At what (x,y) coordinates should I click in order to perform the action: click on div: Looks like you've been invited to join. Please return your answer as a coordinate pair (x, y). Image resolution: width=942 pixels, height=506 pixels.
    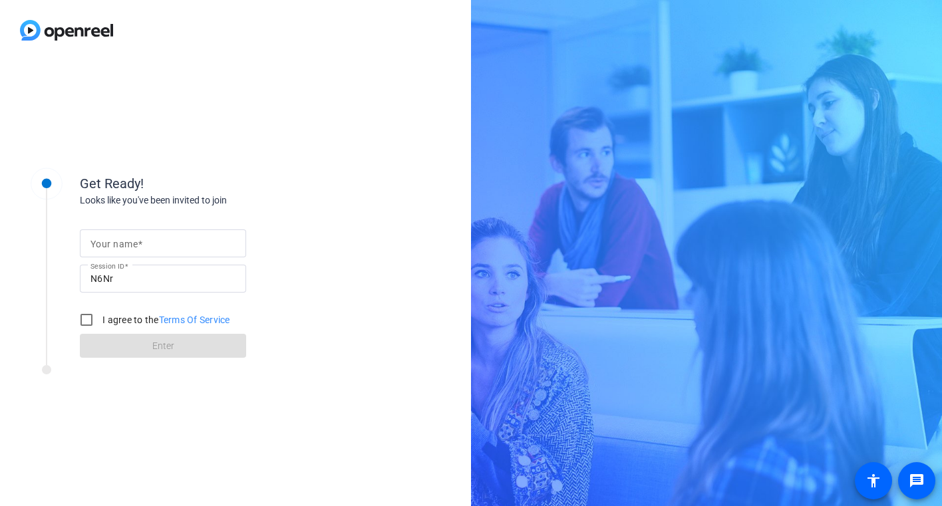
    Looking at the image, I should click on (213, 200).